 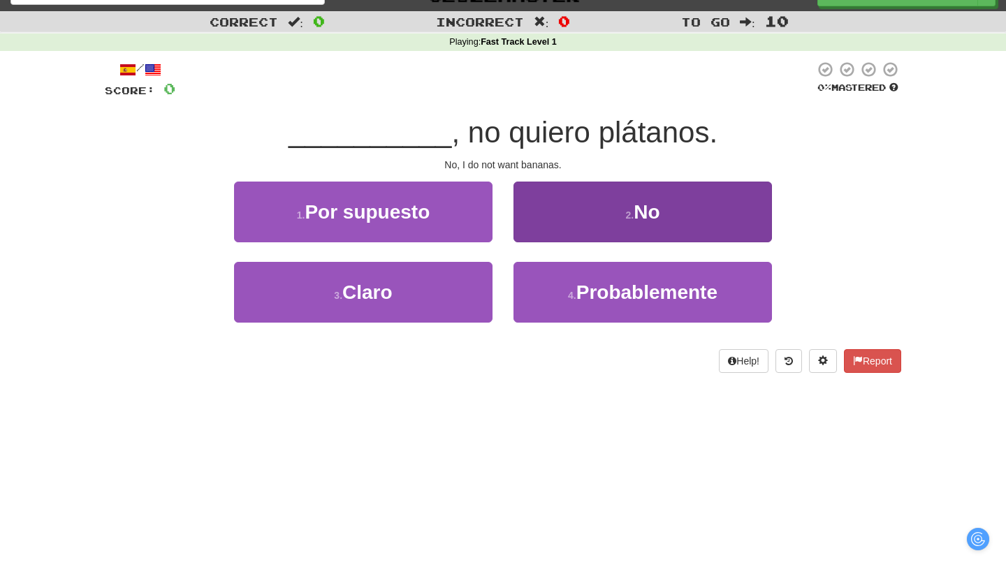 What do you see at coordinates (777, 21) in the screenshot?
I see `span: 10` at bounding box center [777, 21].